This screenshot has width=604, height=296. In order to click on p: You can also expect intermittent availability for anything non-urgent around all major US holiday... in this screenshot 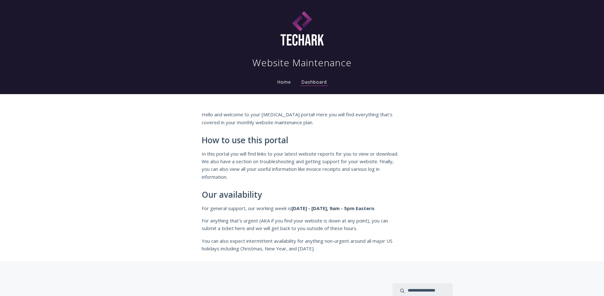, I will do `click(302, 245)`.